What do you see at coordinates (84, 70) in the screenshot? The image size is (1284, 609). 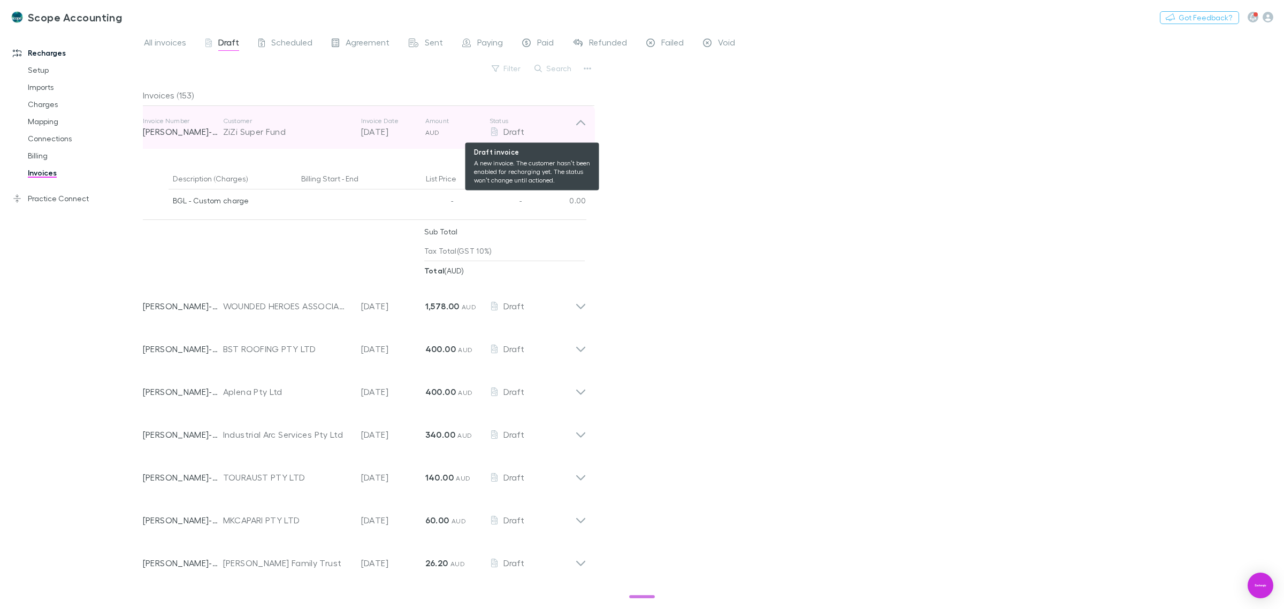 I see `a: Setup` at bounding box center [84, 70].